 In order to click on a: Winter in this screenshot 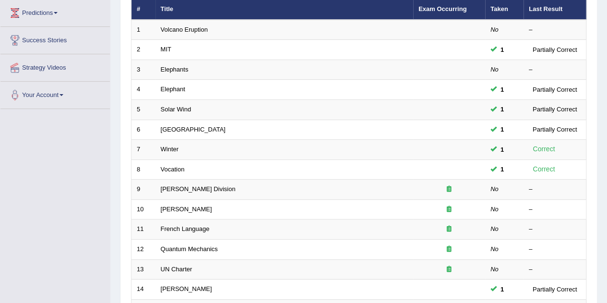, I will do `click(170, 149)`.